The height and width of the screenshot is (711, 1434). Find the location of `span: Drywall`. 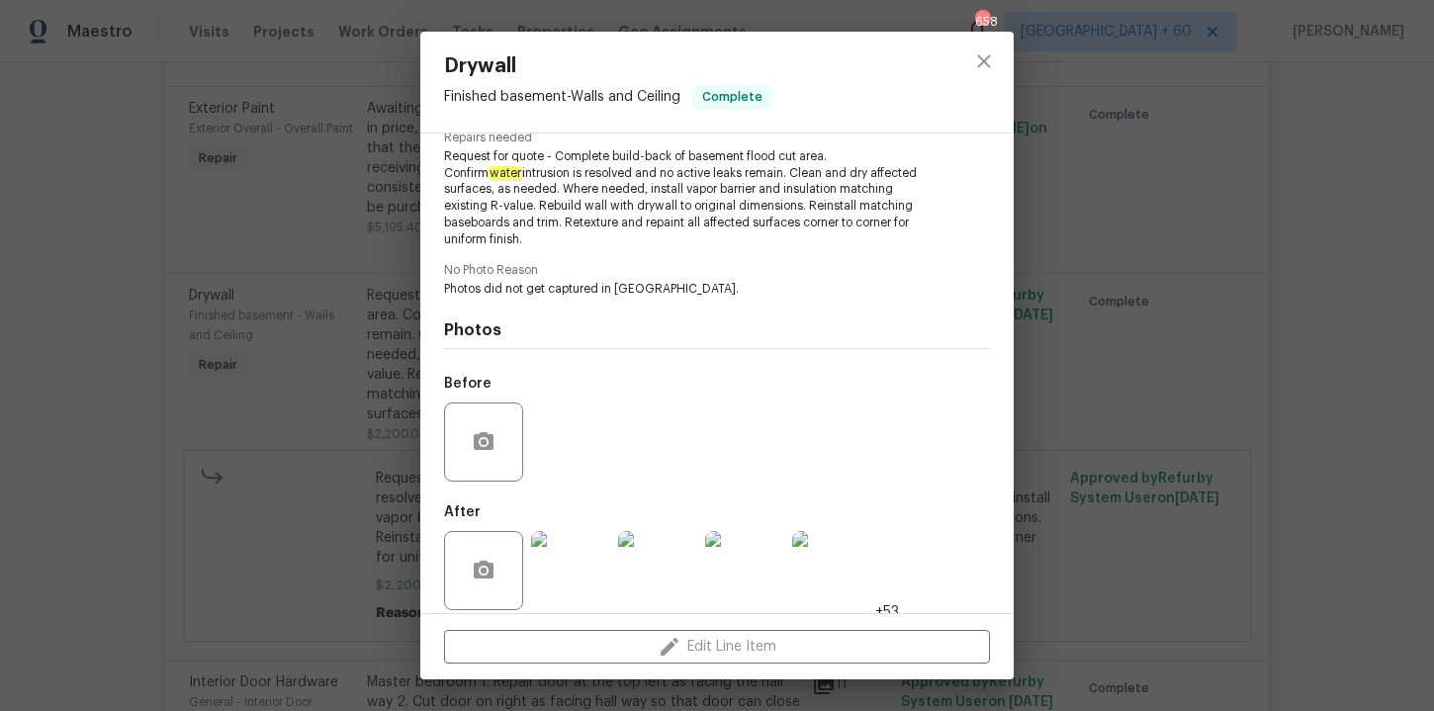

span: Drywall is located at coordinates (608, 66).